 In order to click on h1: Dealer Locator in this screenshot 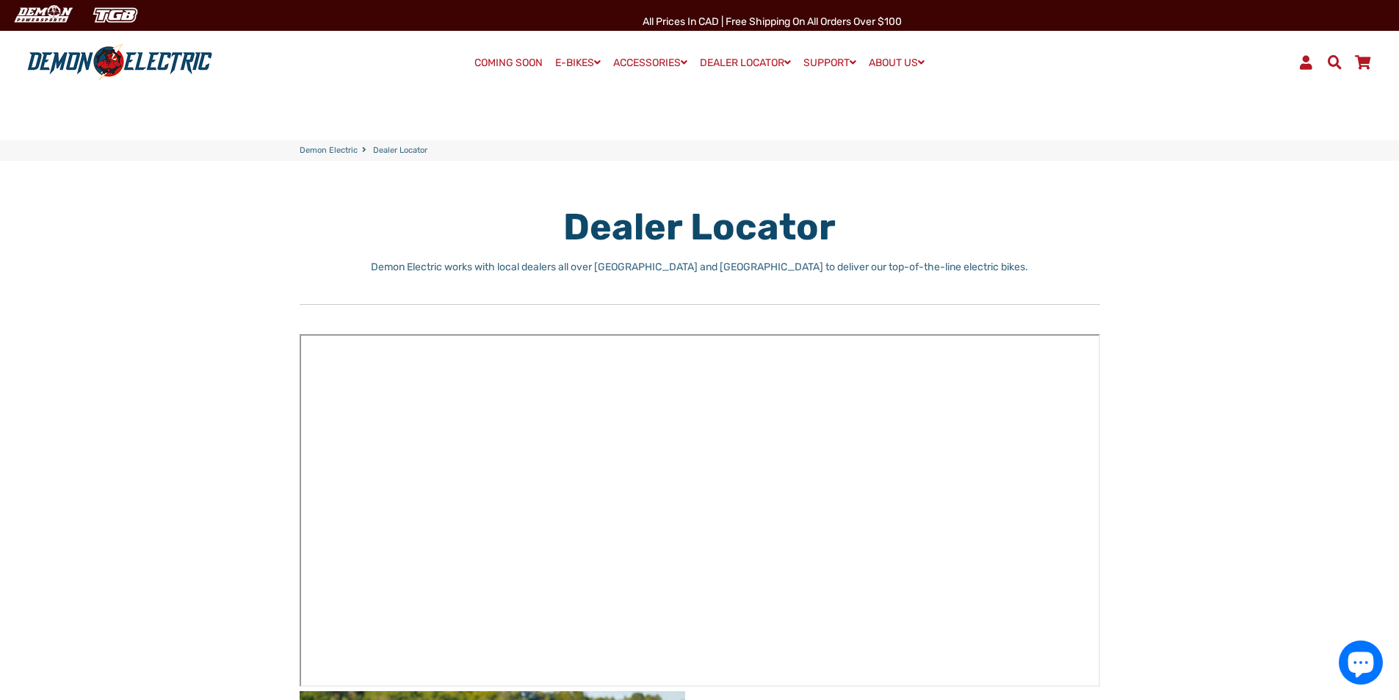, I will do `click(700, 227)`.